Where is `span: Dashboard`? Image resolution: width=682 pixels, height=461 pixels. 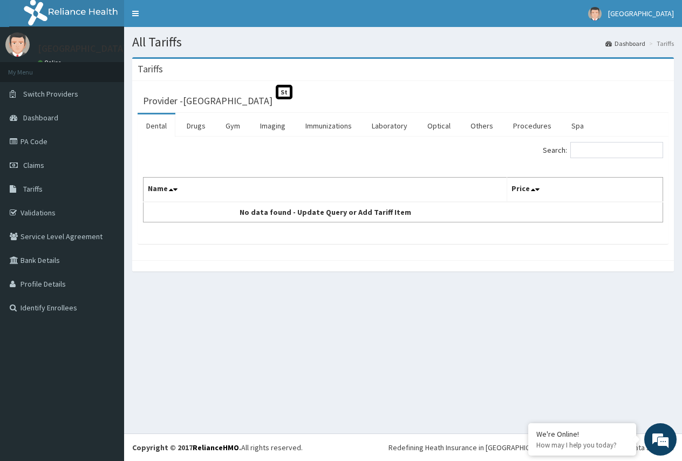 span: Dashboard is located at coordinates (40, 118).